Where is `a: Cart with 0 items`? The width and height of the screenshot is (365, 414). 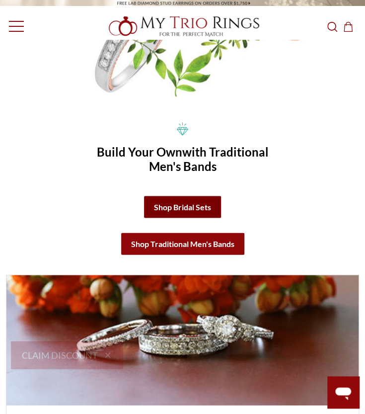 a: Cart with 0 items is located at coordinates (351, 26).